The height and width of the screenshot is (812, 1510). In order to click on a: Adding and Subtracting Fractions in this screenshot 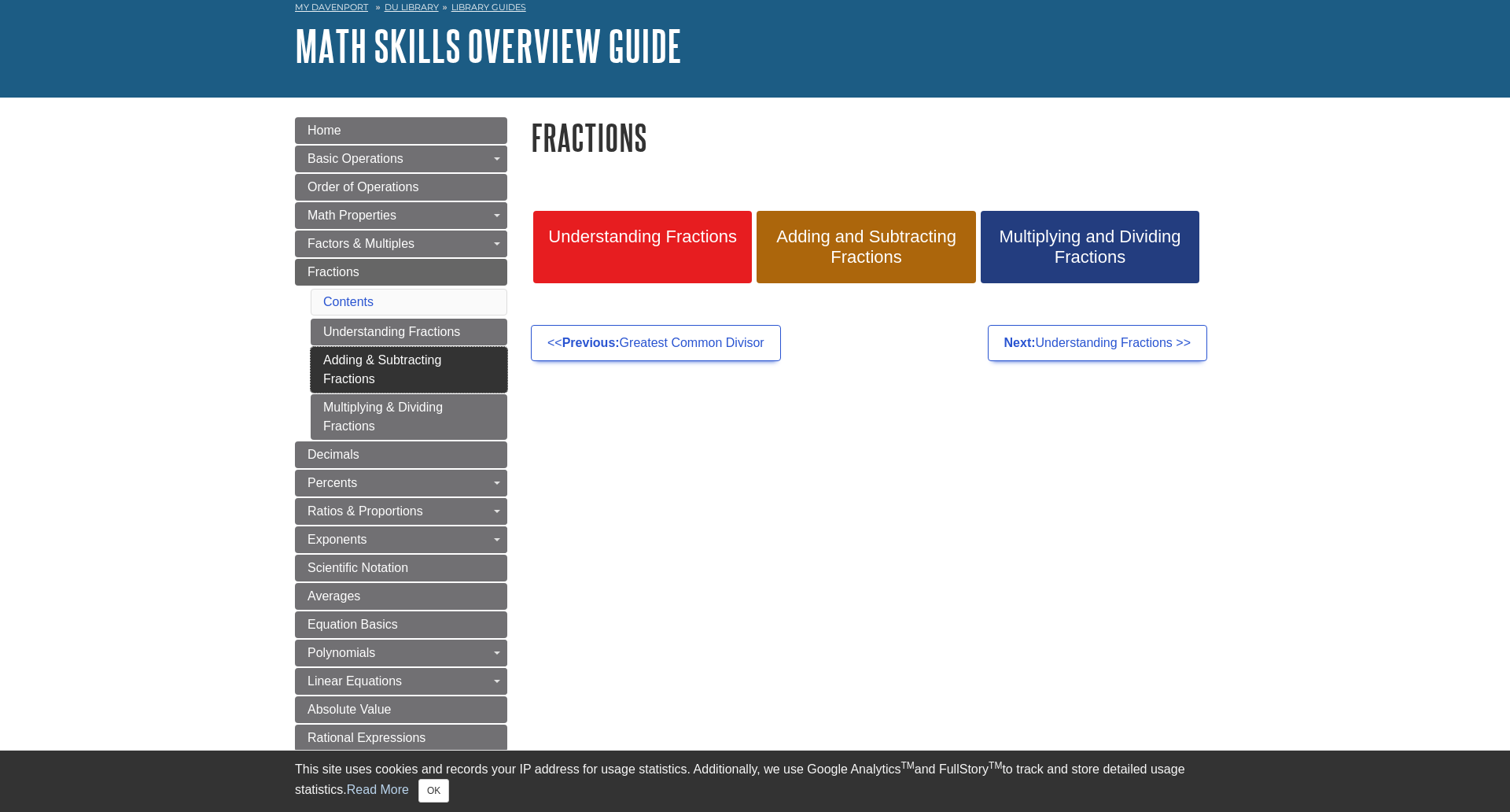, I will do `click(866, 247)`.